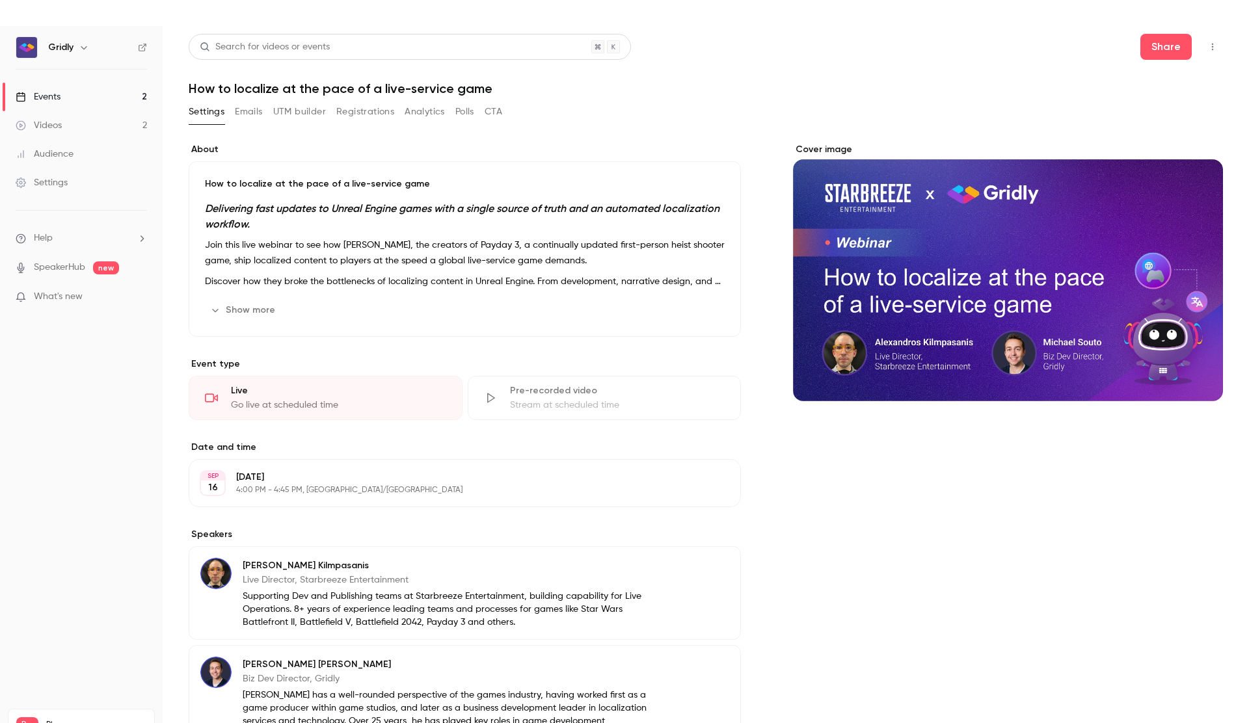 The image size is (1249, 723). I want to click on div: Settings, so click(42, 183).